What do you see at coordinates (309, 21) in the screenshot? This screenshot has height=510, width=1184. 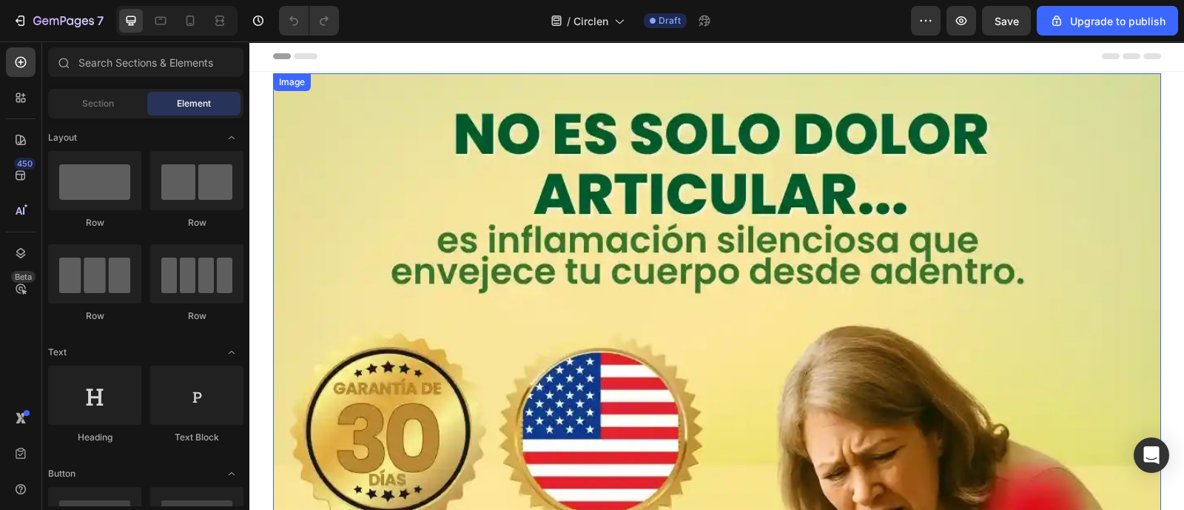 I see `div: Undo/Redo` at bounding box center [309, 21].